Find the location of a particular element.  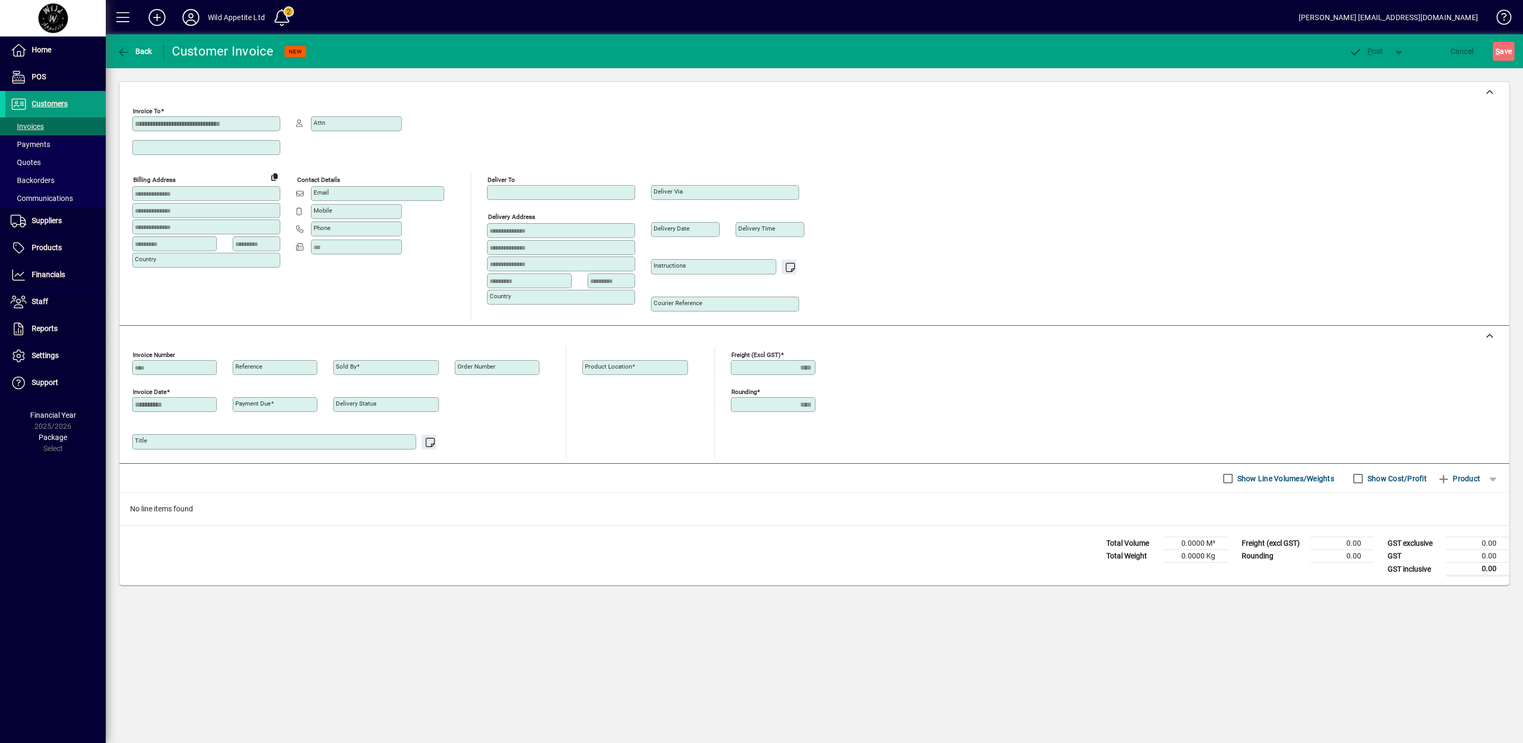

a: Suppliers is located at coordinates (56, 221).